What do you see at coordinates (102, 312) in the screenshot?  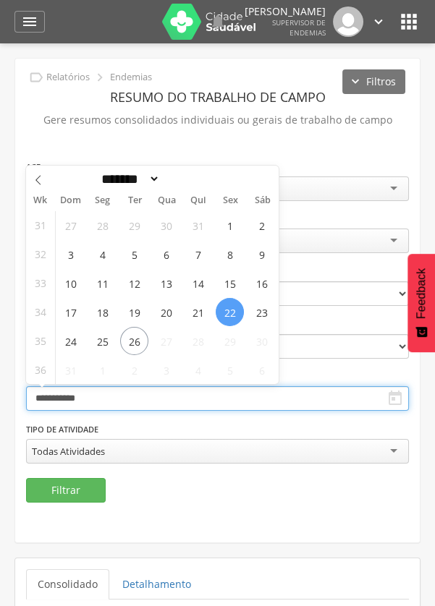 I see `span: Agosto 18, 2025` at bounding box center [102, 312].